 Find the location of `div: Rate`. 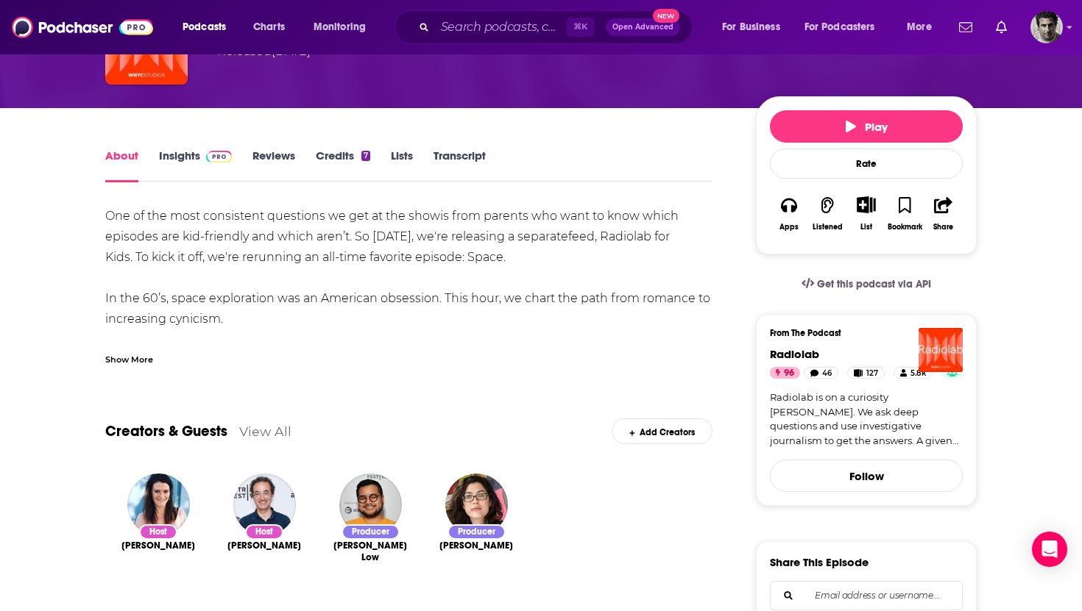

div: Rate is located at coordinates (866, 163).